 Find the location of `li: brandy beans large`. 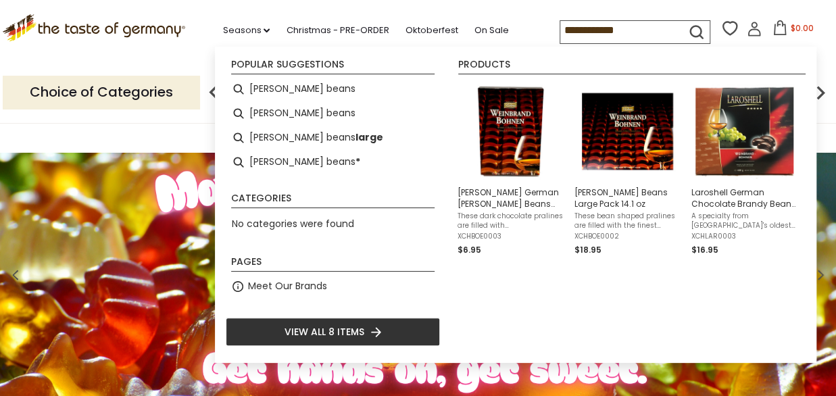

li: brandy beans large is located at coordinates (333, 138).